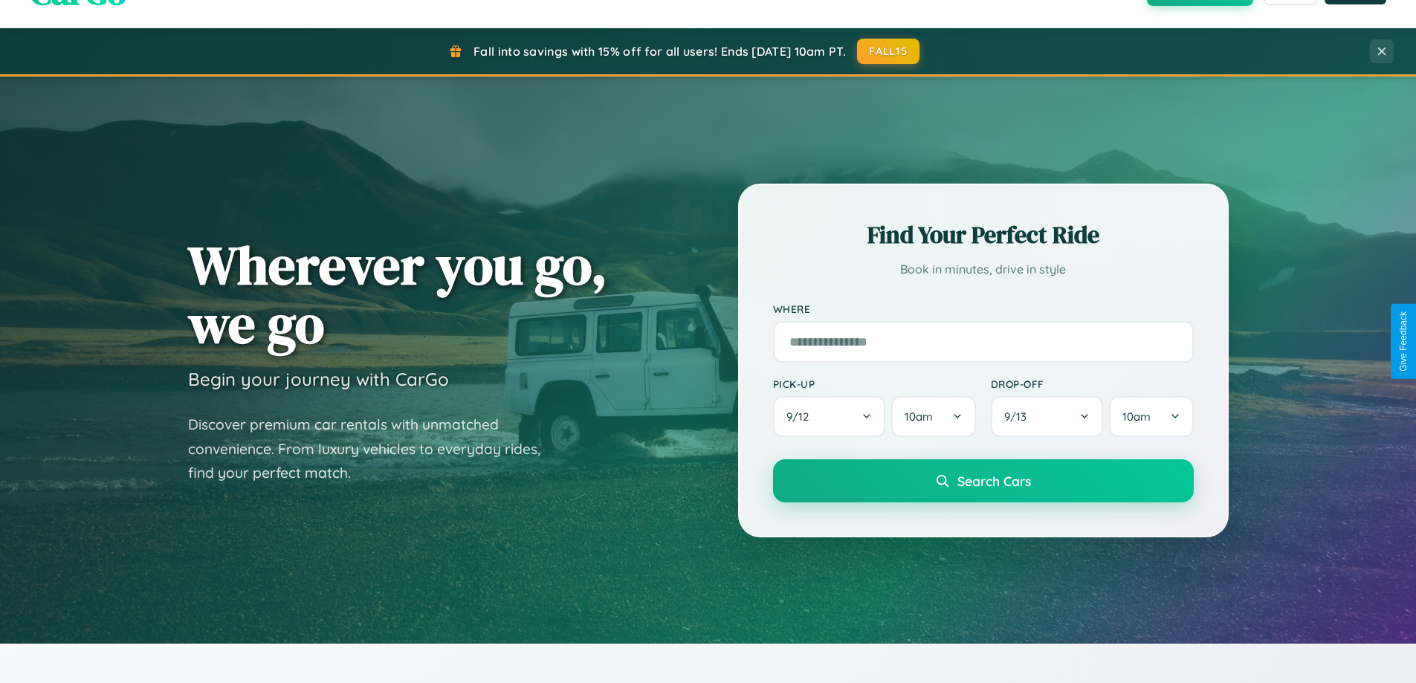  What do you see at coordinates (888, 51) in the screenshot?
I see `button: FALL15` at bounding box center [888, 51].